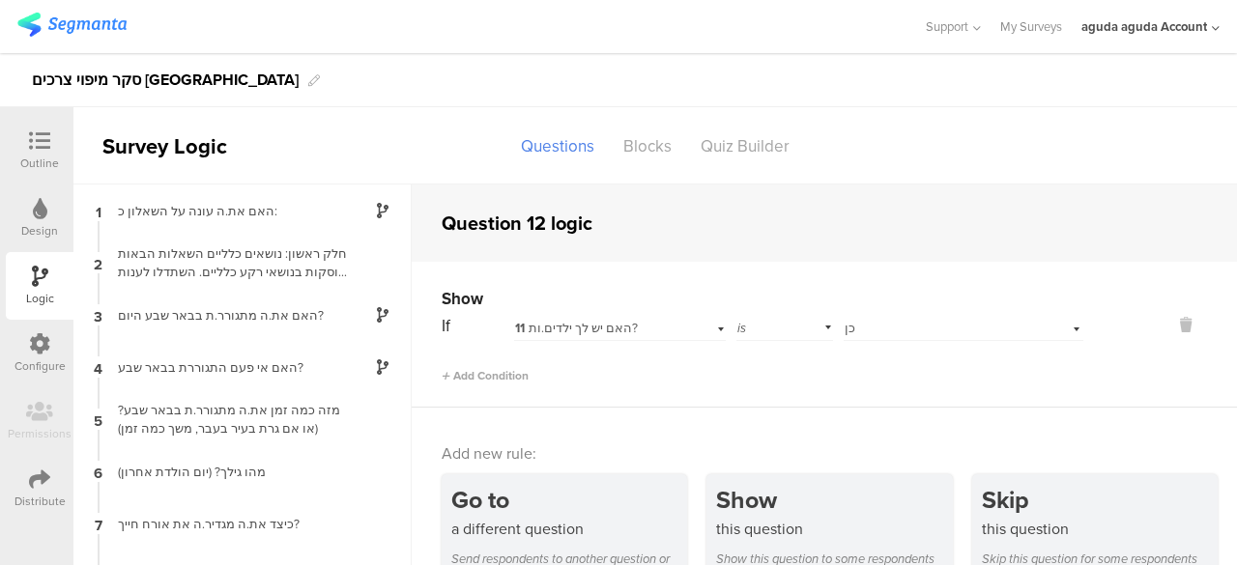 This screenshot has width=1237, height=565. I want to click on span: Show, so click(462, 299).